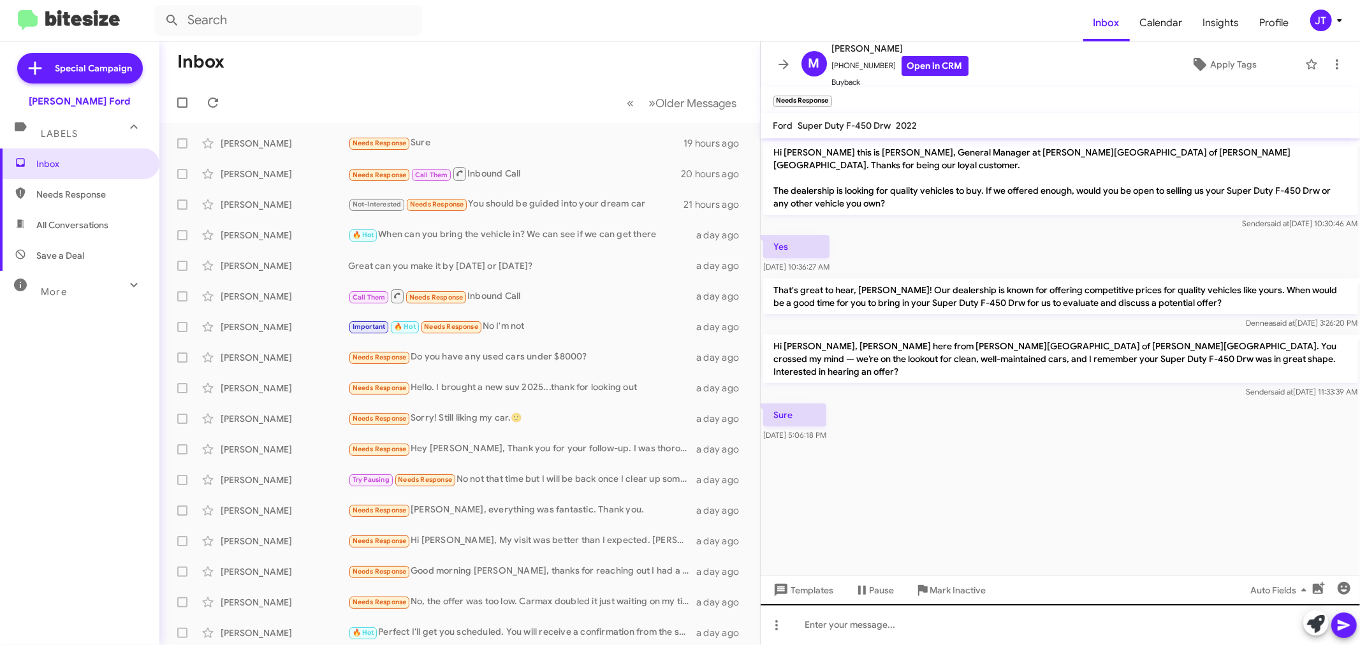 This screenshot has height=645, width=1360. I want to click on span: Special Campaign, so click(94, 68).